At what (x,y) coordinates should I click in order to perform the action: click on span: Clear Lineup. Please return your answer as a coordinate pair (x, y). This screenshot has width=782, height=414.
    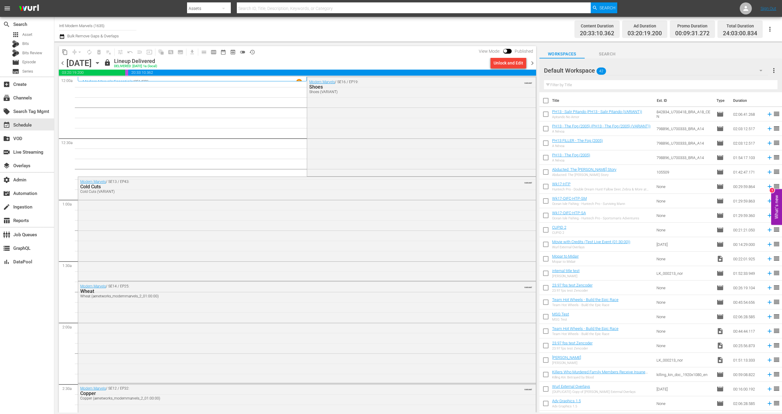
    Looking at the image, I should click on (109, 52).